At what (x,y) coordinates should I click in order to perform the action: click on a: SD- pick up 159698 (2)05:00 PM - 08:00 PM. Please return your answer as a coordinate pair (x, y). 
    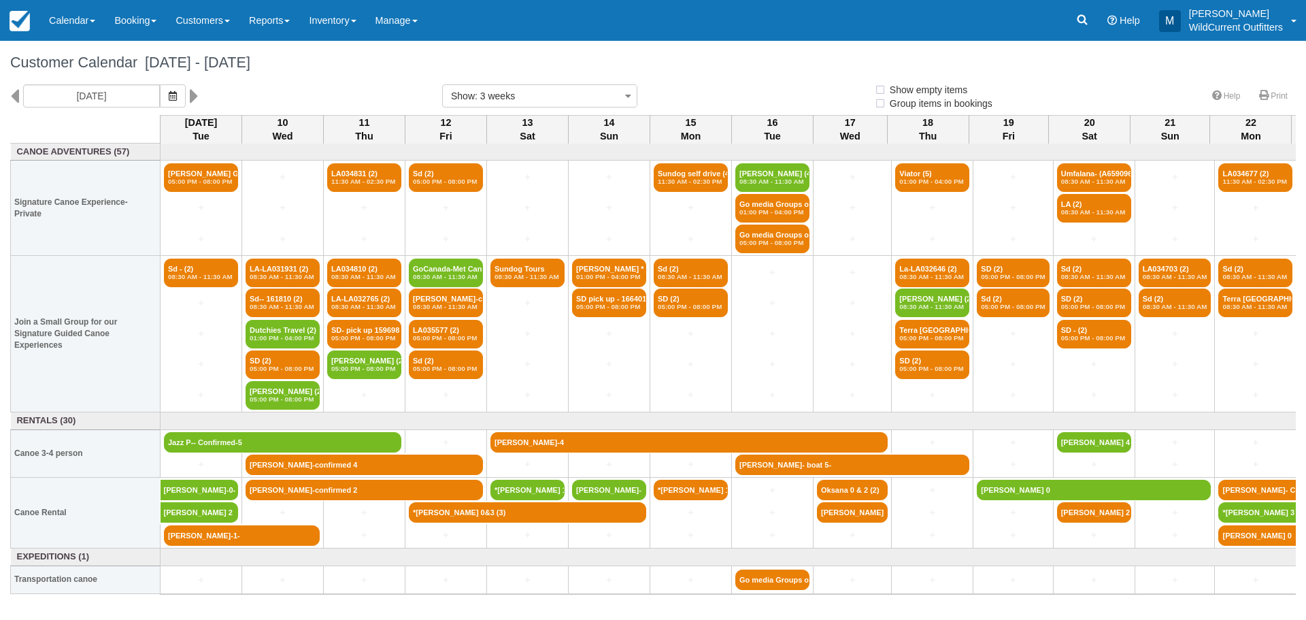
    Looking at the image, I should click on (364, 334).